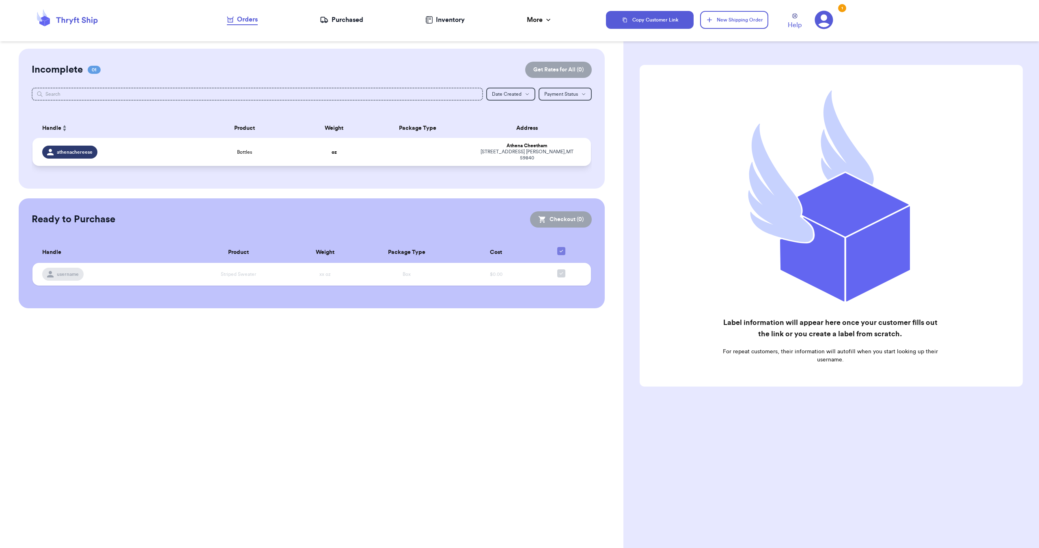 The width and height of the screenshot is (1039, 548). Describe the element at coordinates (334, 152) in the screenshot. I see `strong: oz` at that location.